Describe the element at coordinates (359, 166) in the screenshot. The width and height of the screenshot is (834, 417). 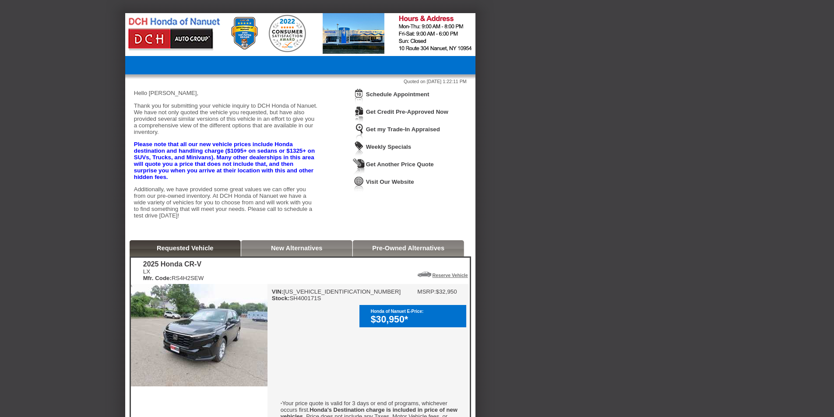
I see `img: Icon_GetQuote.png` at that location.